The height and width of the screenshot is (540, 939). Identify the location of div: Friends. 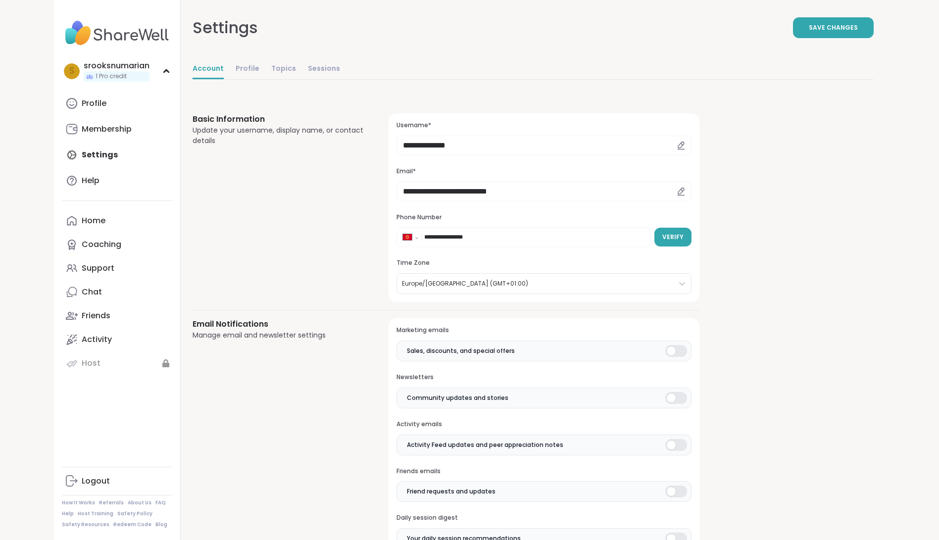
(96, 316).